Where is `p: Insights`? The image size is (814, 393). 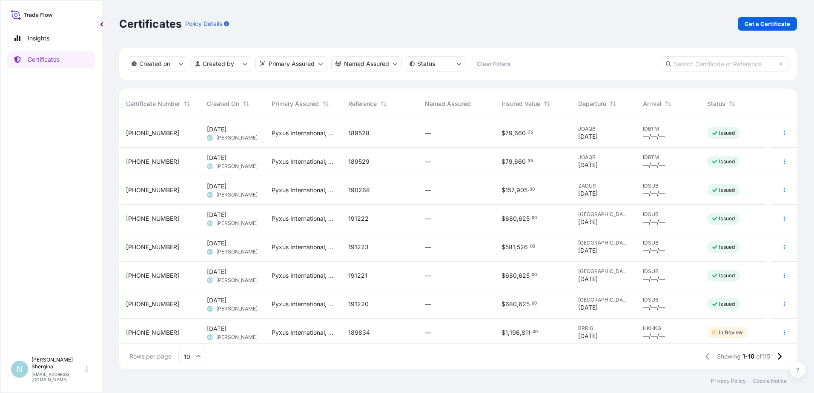 p: Insights is located at coordinates (38, 38).